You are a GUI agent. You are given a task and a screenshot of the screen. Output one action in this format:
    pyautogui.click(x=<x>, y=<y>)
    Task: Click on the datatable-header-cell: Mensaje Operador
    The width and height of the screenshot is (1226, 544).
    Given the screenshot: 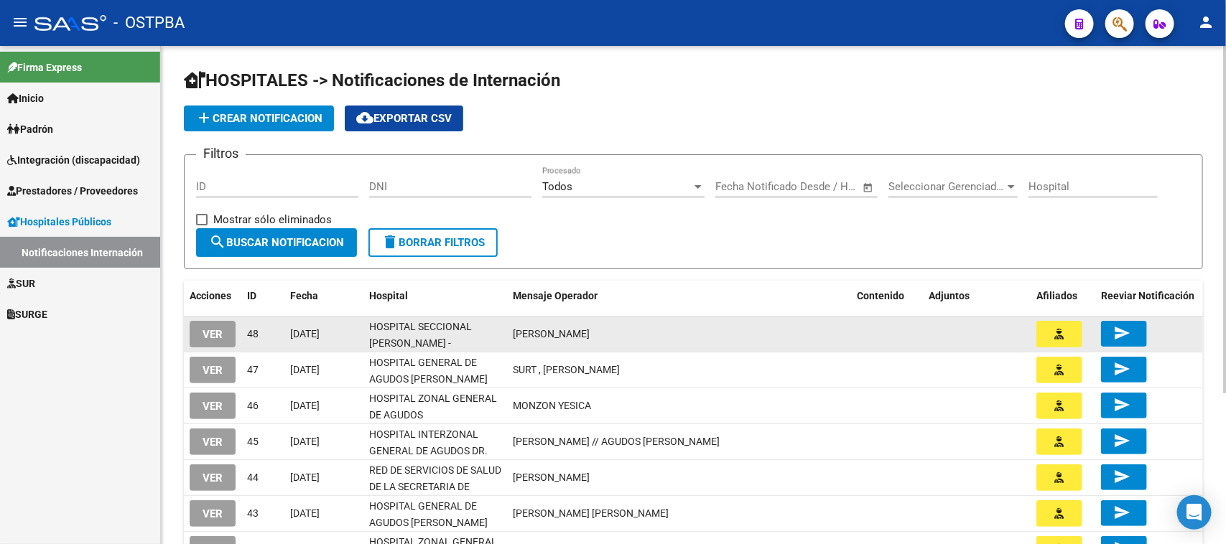 What is the action you would take?
    pyautogui.click(x=679, y=296)
    